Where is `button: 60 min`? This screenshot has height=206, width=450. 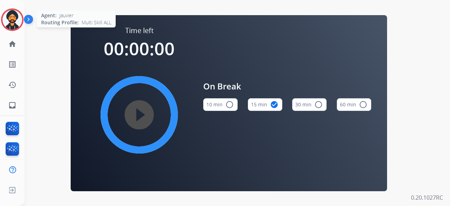 button: 60 min is located at coordinates (354, 104).